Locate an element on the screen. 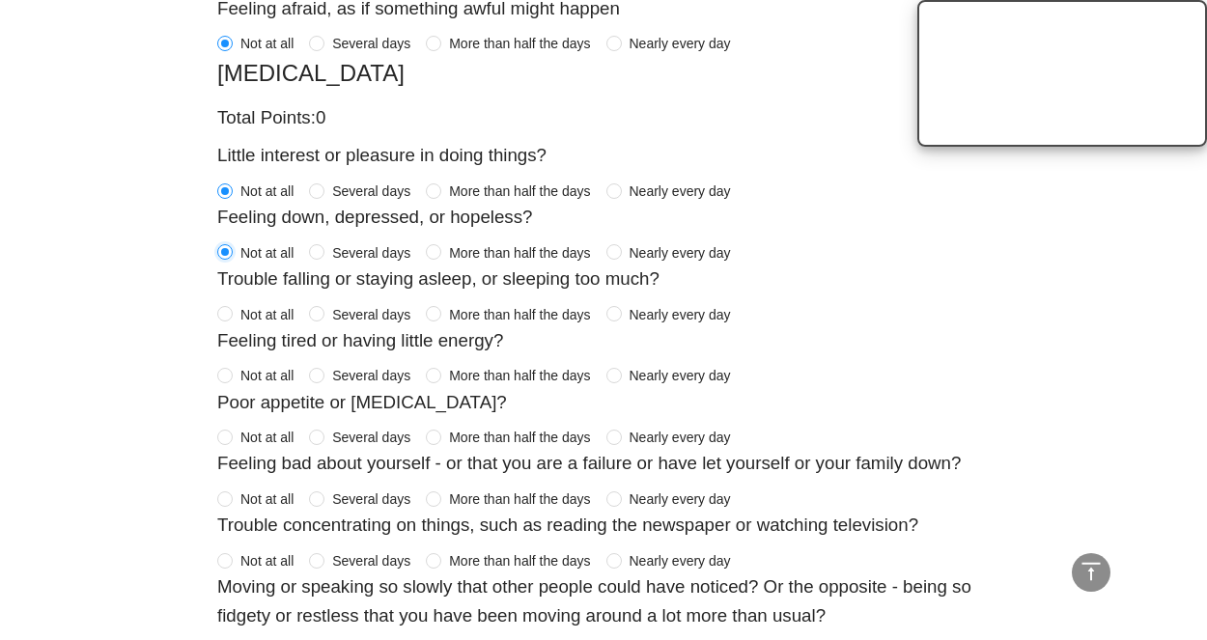 The image size is (1207, 640). span: vertical-align-top is located at coordinates (1092, 572).